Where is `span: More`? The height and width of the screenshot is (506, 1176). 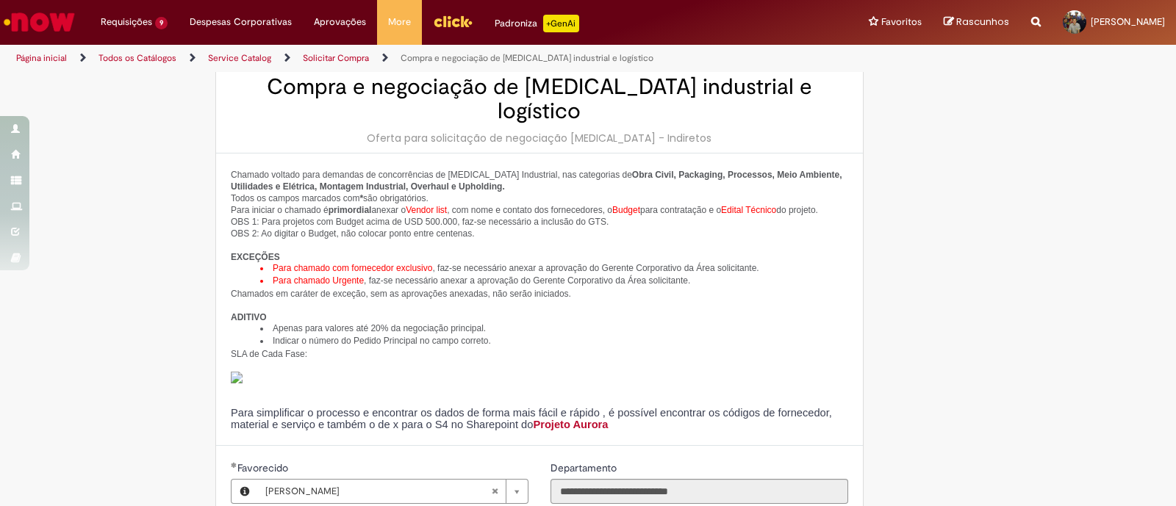
span: More is located at coordinates (399, 22).